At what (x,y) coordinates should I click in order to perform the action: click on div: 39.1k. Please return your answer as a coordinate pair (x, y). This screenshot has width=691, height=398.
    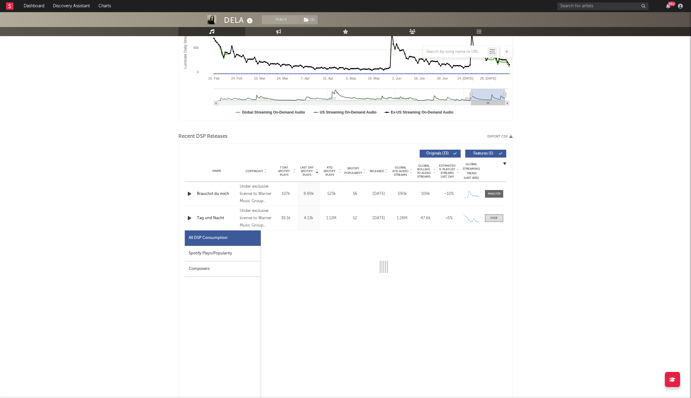
    Looking at the image, I should click on (286, 218).